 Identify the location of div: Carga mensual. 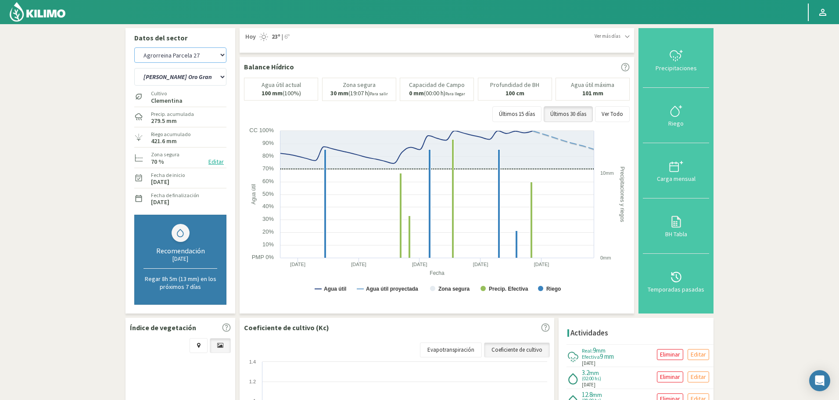
(676, 179).